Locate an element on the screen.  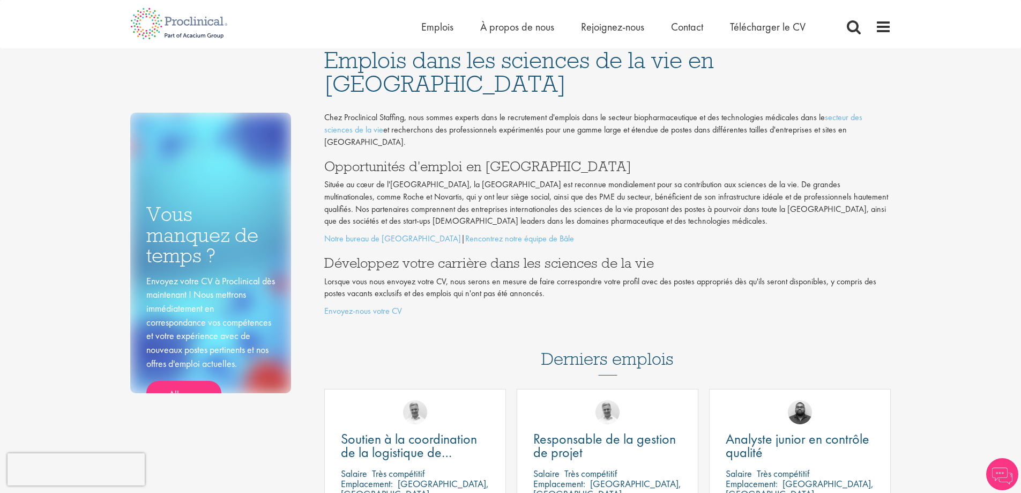
a: Rejoignez-nous is located at coordinates (613, 27).